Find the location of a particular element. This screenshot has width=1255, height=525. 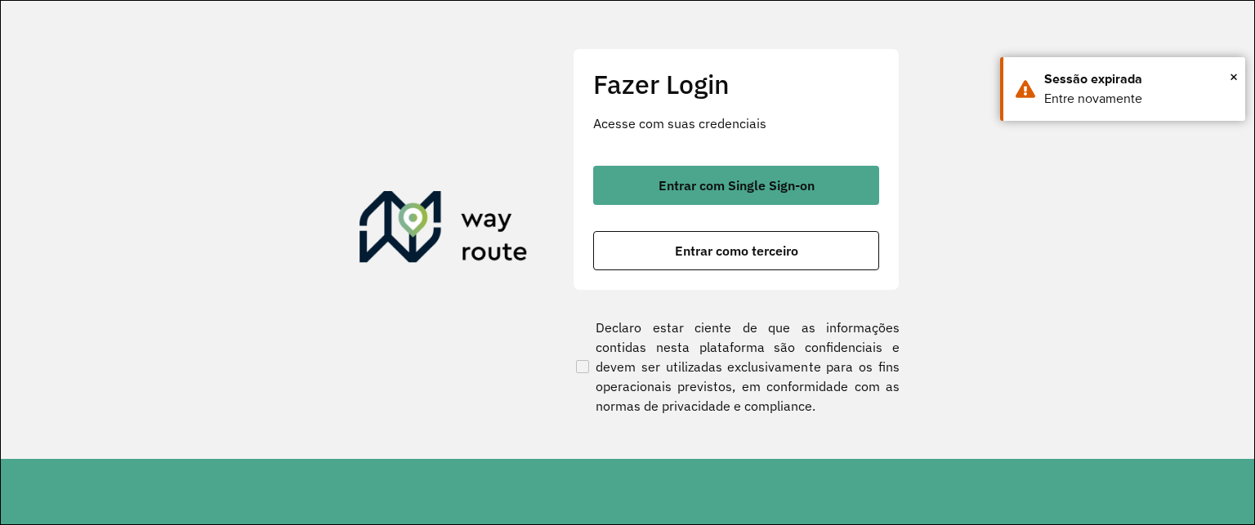

img: Roteirizador AmbevTech is located at coordinates (444, 230).